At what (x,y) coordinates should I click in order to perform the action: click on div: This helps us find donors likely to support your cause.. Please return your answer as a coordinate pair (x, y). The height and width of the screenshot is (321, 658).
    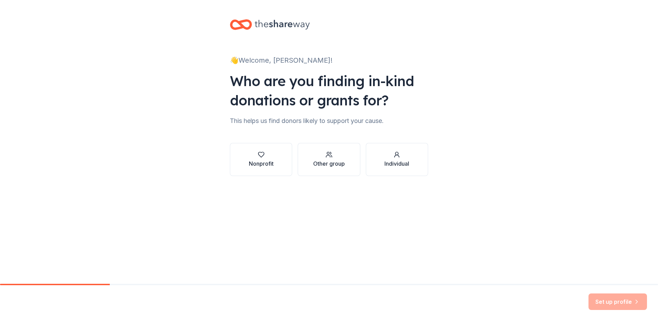
    Looking at the image, I should click on (329, 121).